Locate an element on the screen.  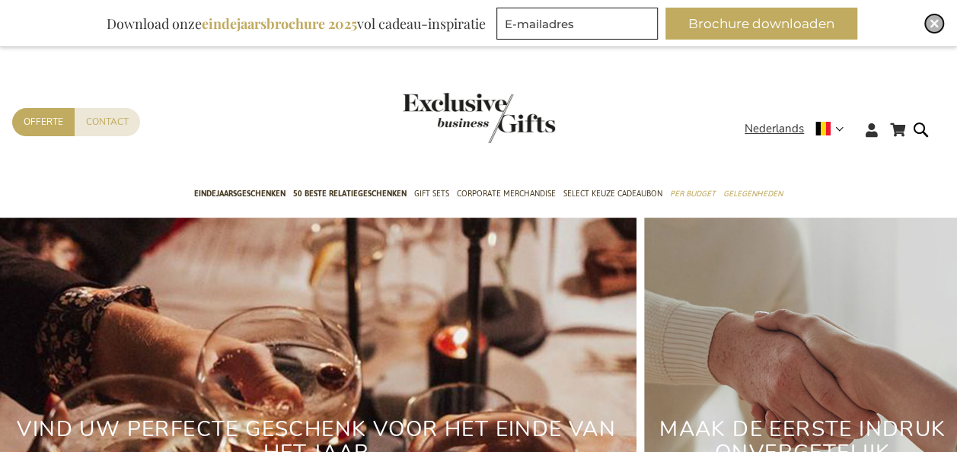
a: Eindejaarsgeschenken is located at coordinates (240, 195).